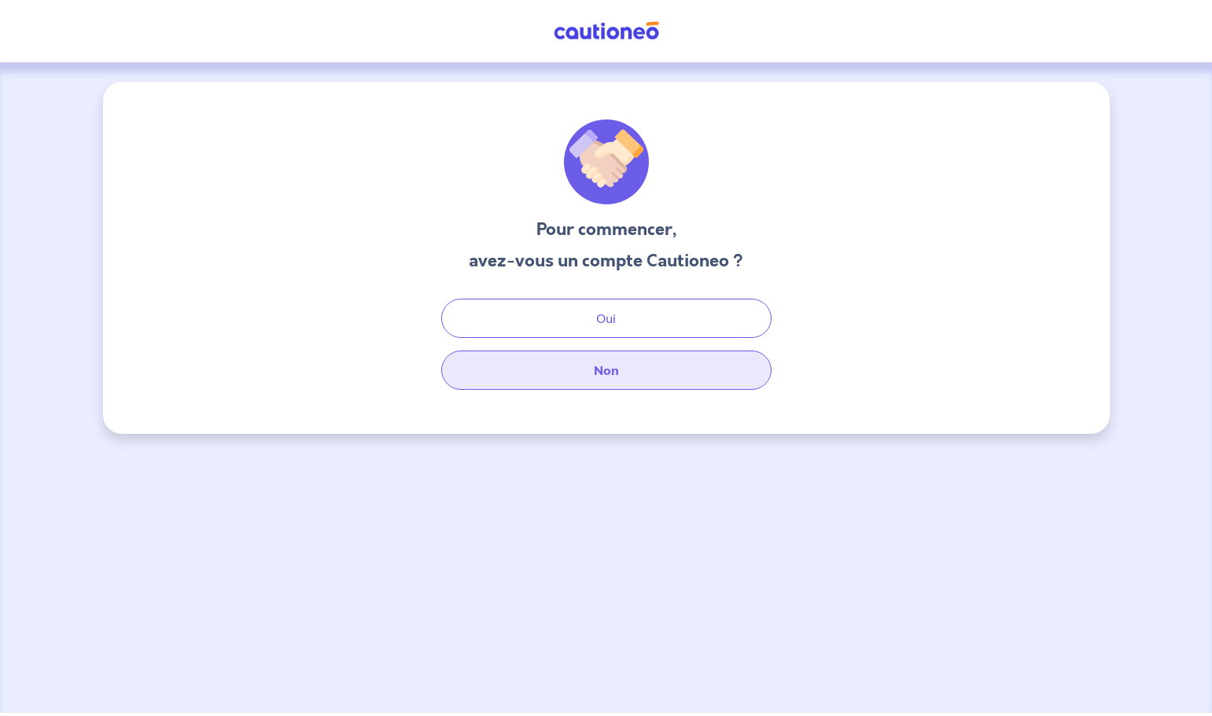  What do you see at coordinates (605, 261) in the screenshot?
I see `h3: avez-vous un compte Cautioneo ?` at bounding box center [605, 261].